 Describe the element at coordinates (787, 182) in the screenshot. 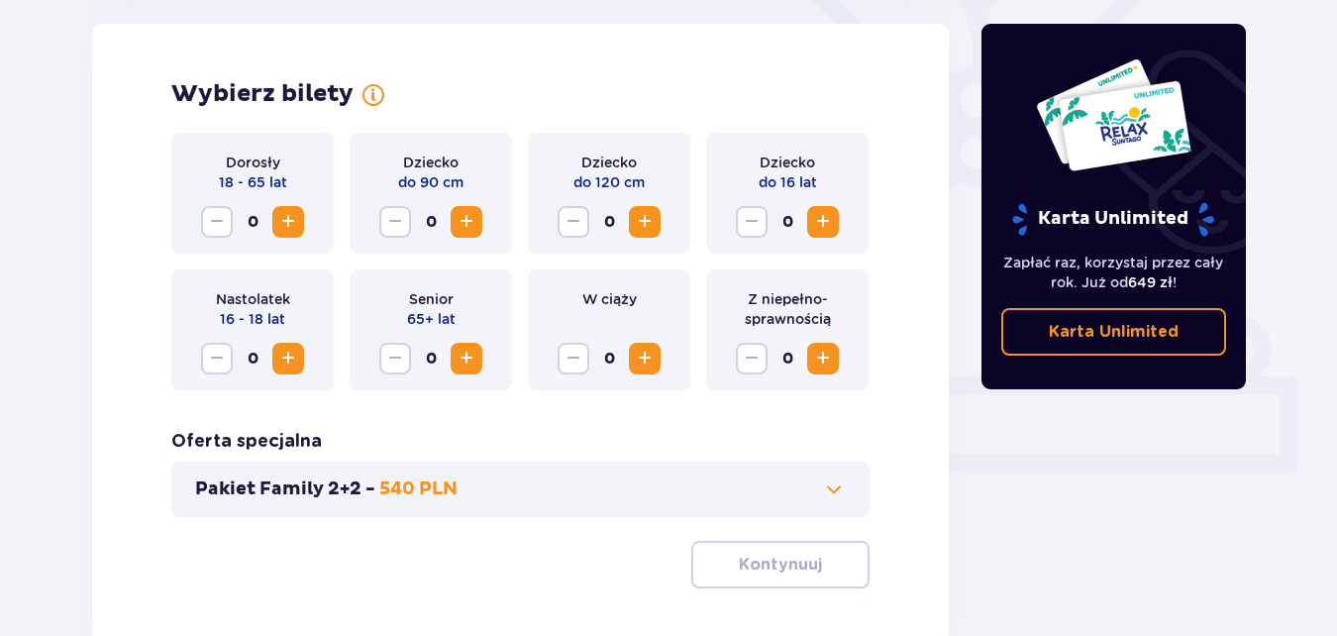

I see `p: do 16 lat` at that location.